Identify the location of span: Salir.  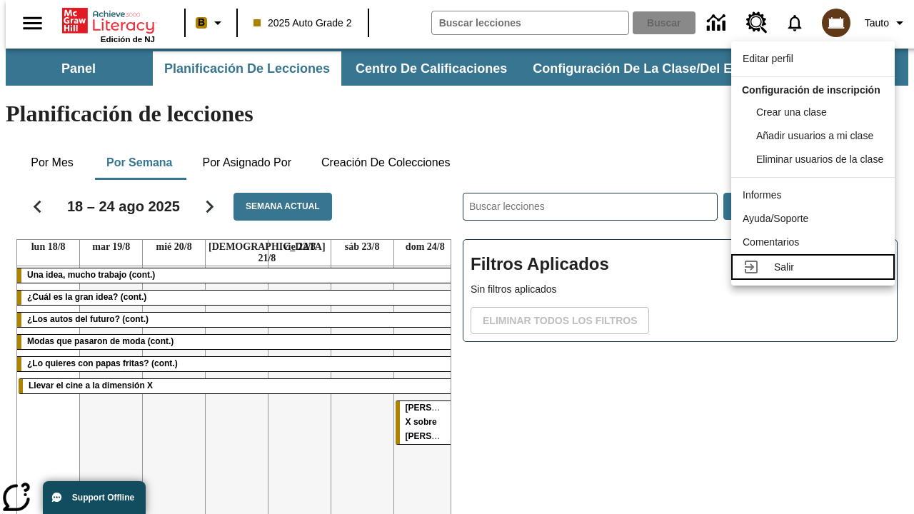
(784, 267).